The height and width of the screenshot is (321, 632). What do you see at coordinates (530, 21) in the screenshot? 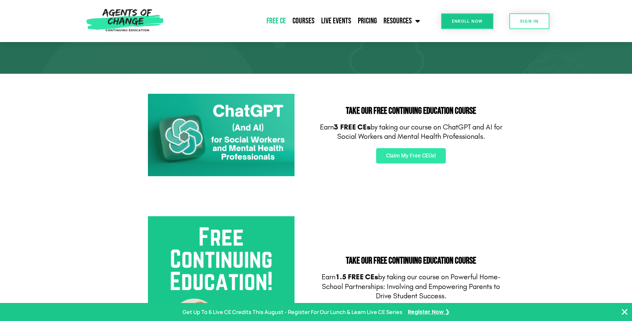
I see `span: SIGN IN` at bounding box center [530, 21].